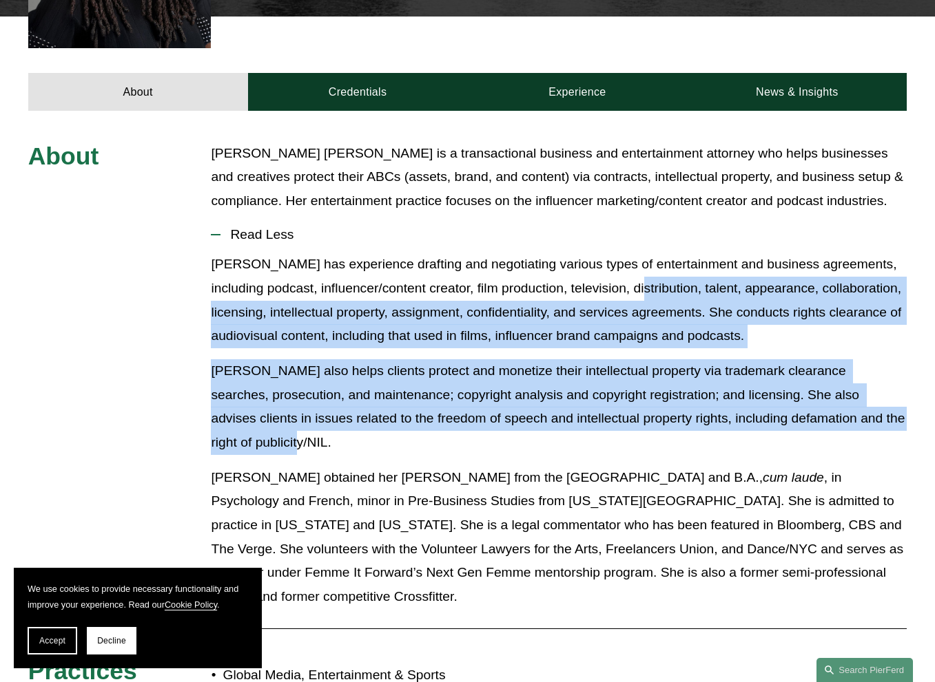  What do you see at coordinates (52, 641) in the screenshot?
I see `button: Accept` at bounding box center [52, 641].